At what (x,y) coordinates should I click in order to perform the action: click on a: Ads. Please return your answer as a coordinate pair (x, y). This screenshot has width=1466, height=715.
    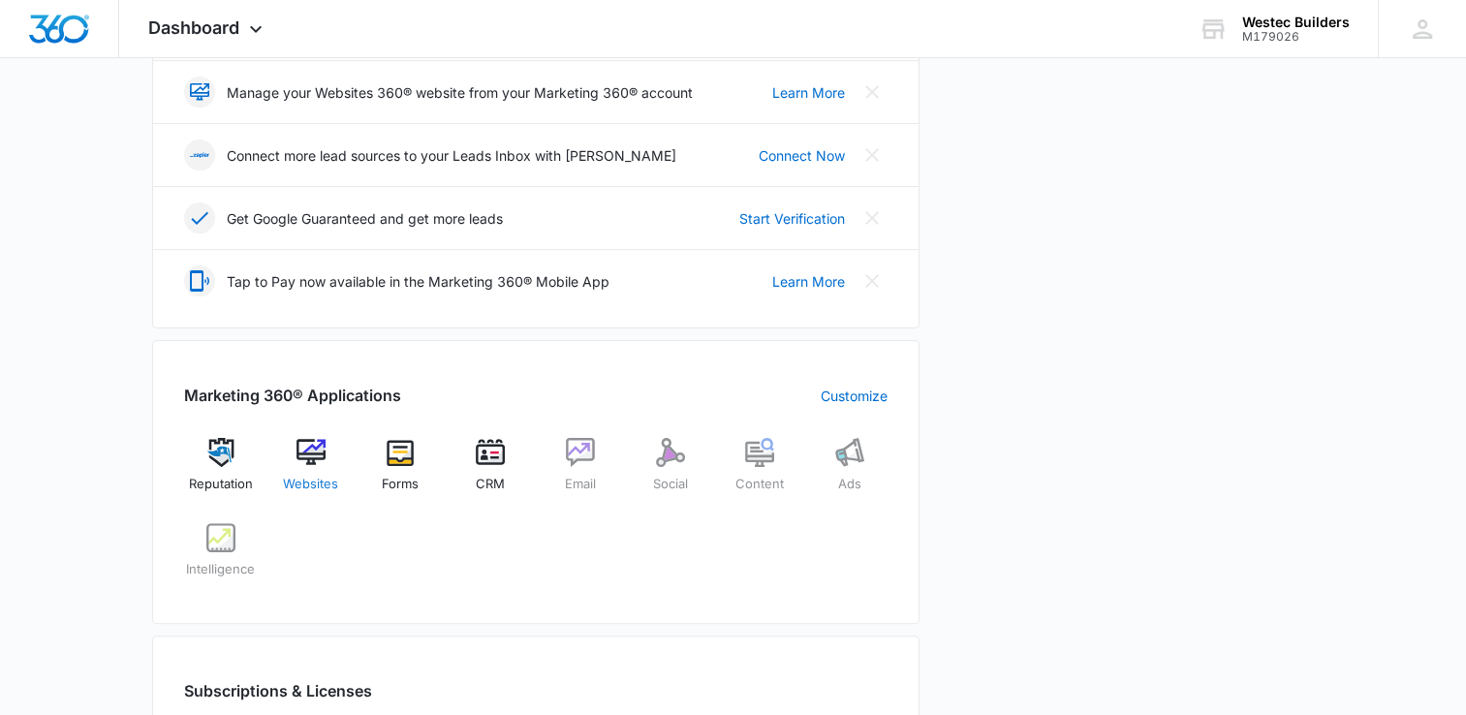
    Looking at the image, I should click on (849, 473).